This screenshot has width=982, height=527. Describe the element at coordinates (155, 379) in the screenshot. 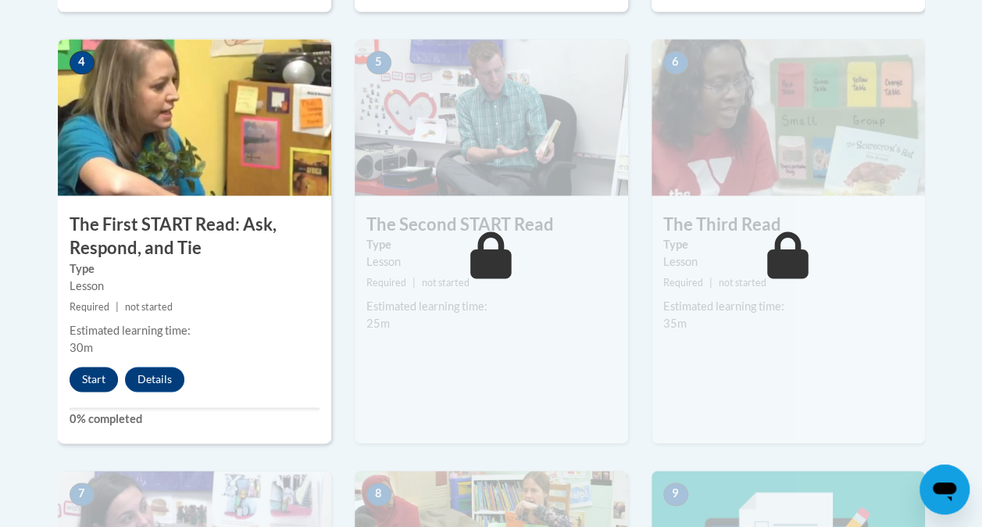

I see `button: Details` at that location.